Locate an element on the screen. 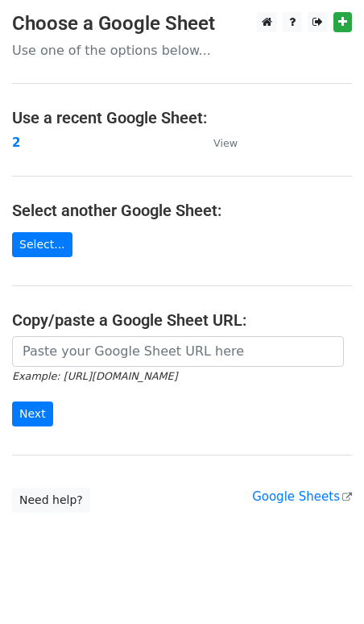 Image resolution: width=364 pixels, height=624 pixels. input: Next is located at coordinates (32, 414).